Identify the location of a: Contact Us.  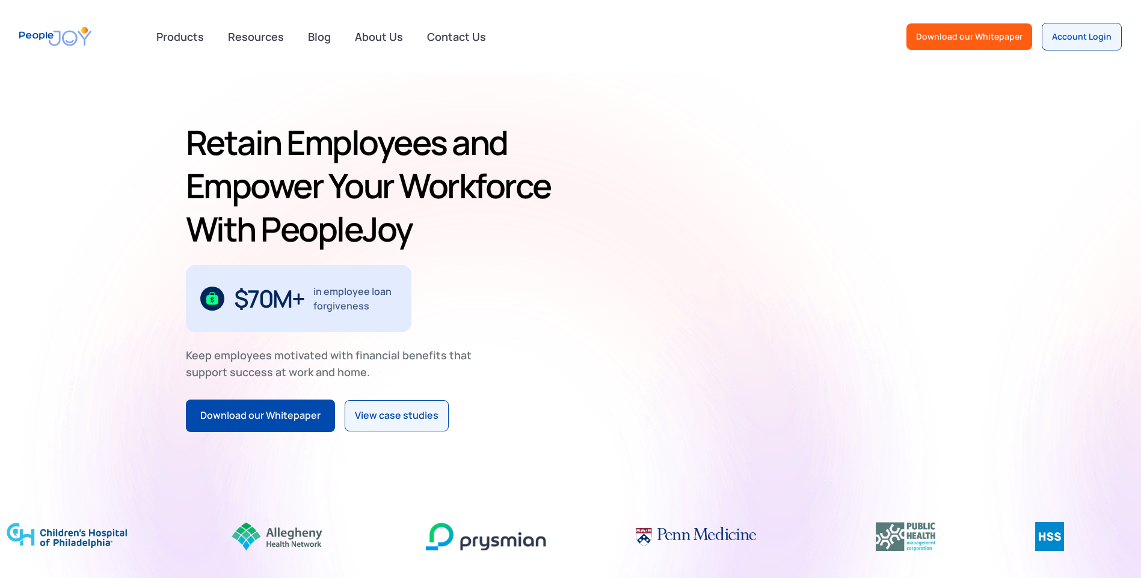
(456, 37).